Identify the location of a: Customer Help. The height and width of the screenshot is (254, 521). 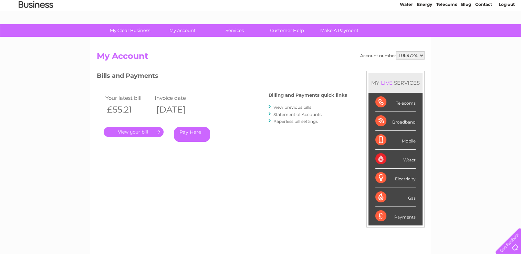
(287, 30).